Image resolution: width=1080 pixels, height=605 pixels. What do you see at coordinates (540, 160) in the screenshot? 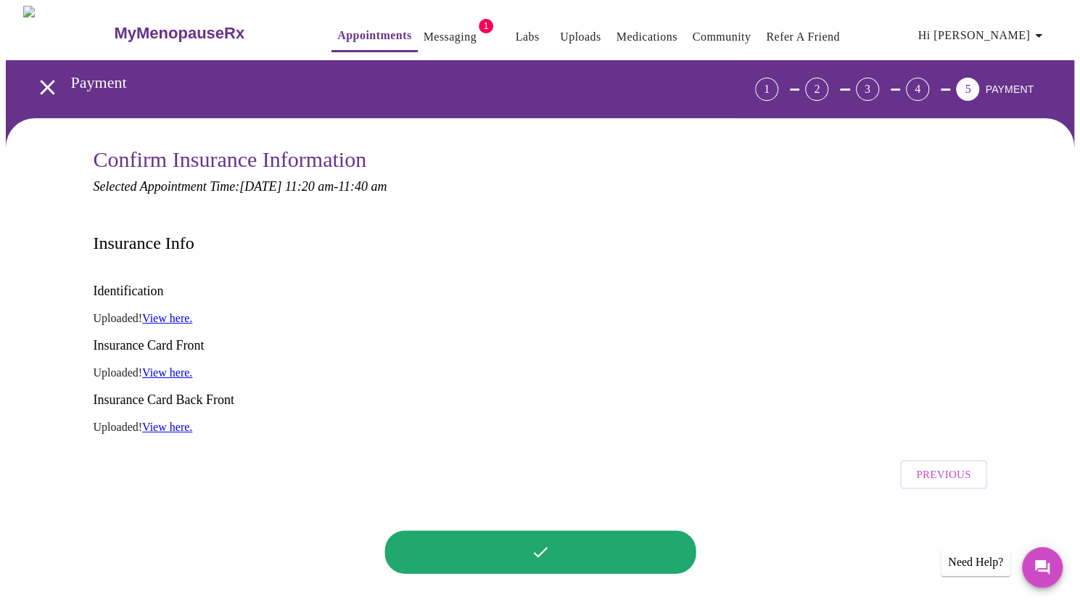
I see `h3: Confirm Insurance Information` at bounding box center [540, 160].